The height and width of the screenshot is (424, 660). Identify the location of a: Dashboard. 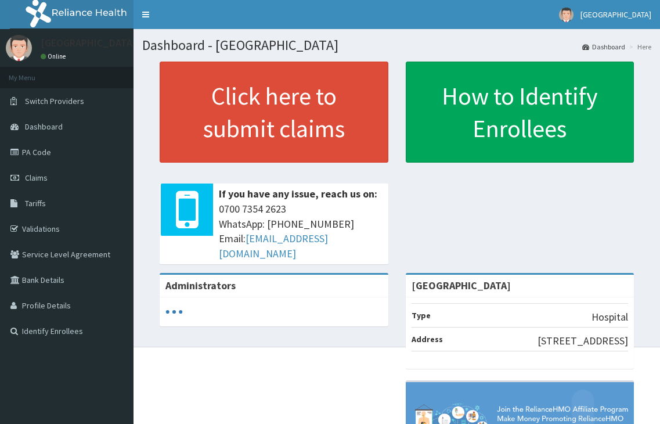
(604, 46).